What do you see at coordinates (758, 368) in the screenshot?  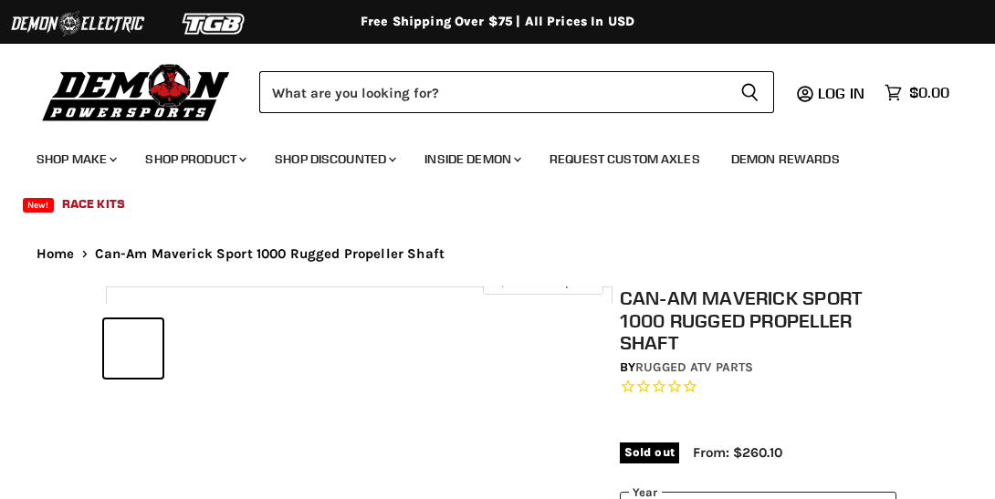 I see `div: by` at bounding box center [758, 368].